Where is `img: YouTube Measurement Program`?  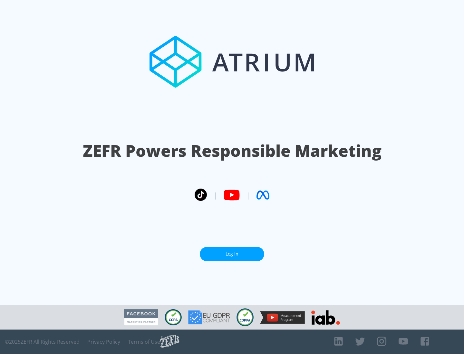
img: YouTube Measurement Program is located at coordinates (282, 318).